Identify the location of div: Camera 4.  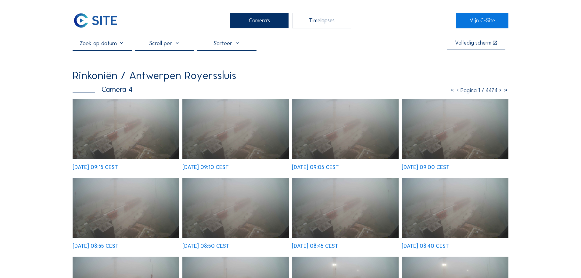
(102, 89).